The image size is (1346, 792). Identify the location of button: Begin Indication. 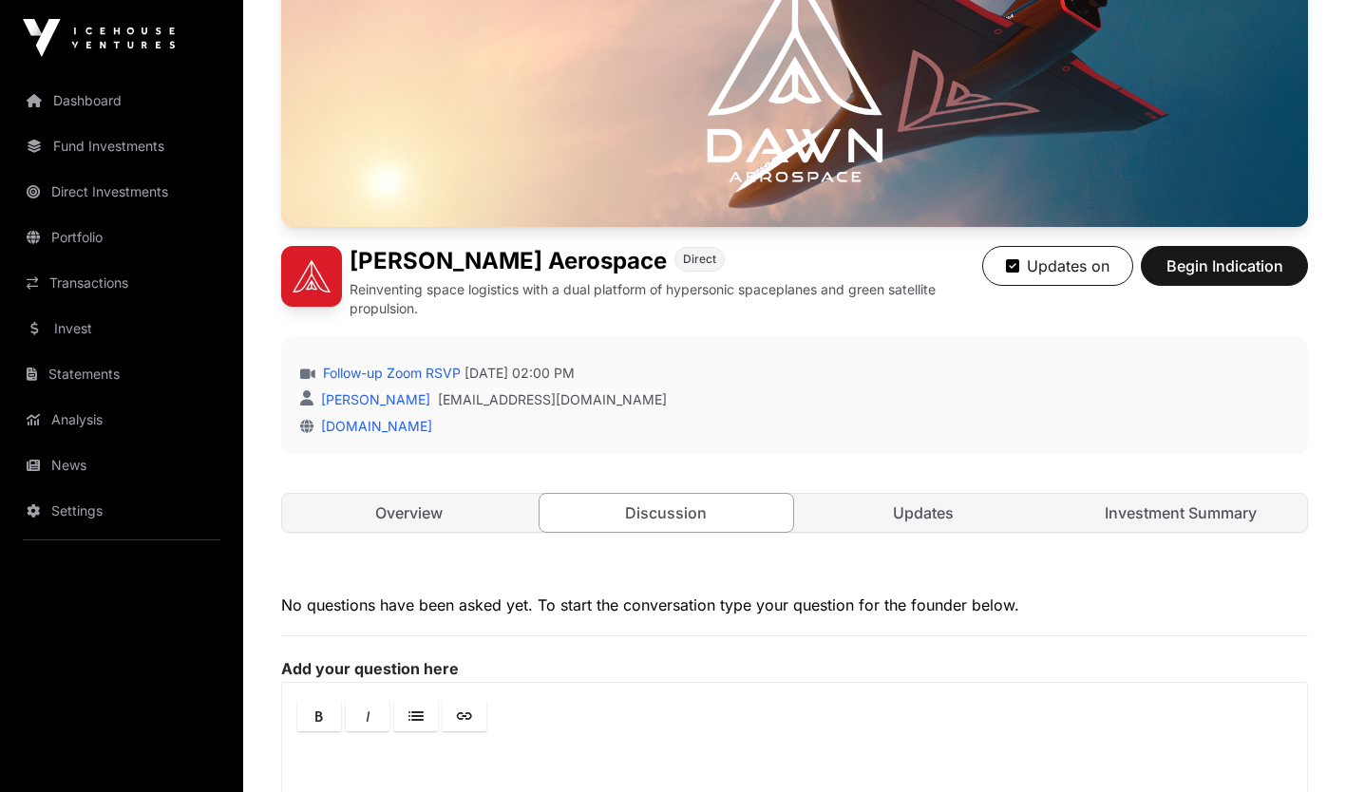
(1225, 266).